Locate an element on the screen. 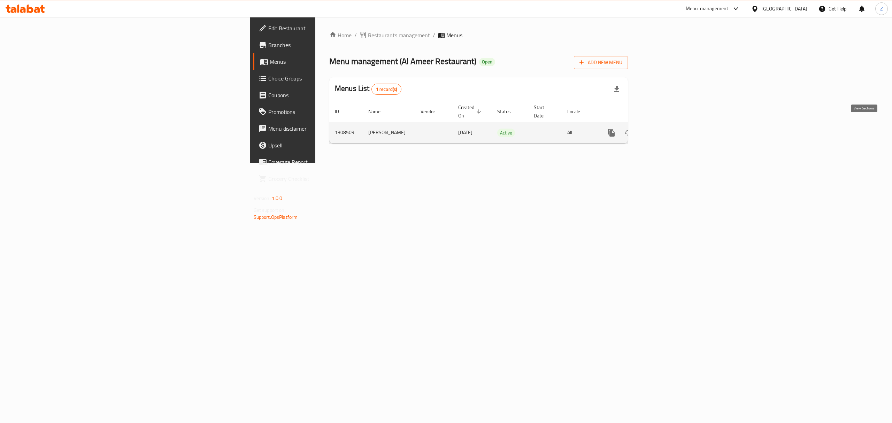  span: Branches is located at coordinates (331, 45).